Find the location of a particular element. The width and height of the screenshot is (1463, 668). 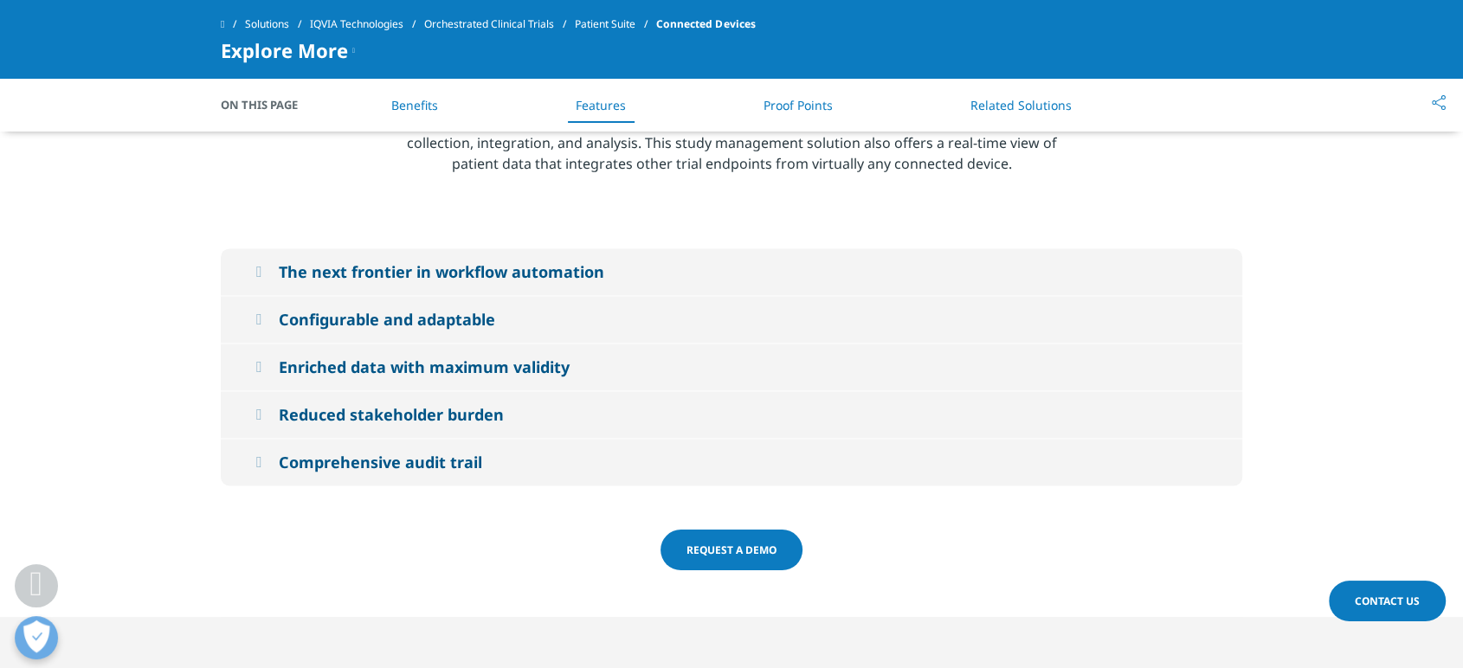

button: The next frontier in workflow automation is located at coordinates (732, 272).